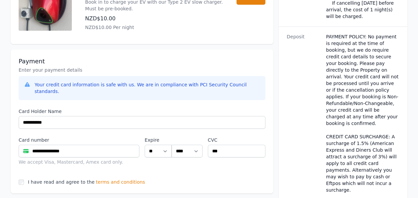  What do you see at coordinates (147, 88) in the screenshot?
I see `div: Your credit card information is safe with us. We are in compliance with PCI Security Council stan...` at bounding box center [147, 88].